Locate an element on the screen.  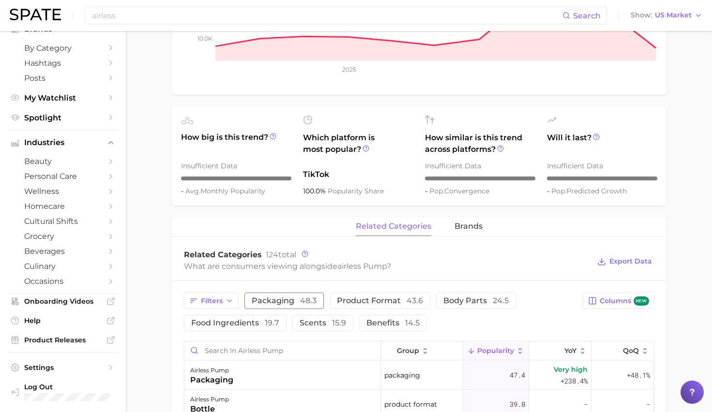
span: Search is located at coordinates (586, 15).